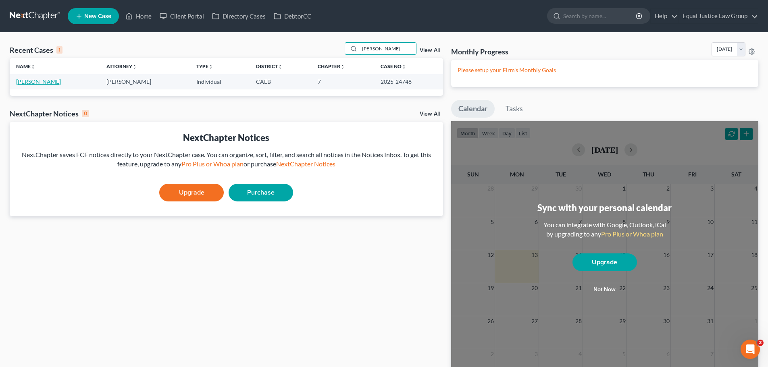 The image size is (768, 367). What do you see at coordinates (409, 81) in the screenshot?
I see `td: 2025-24748` at bounding box center [409, 81].